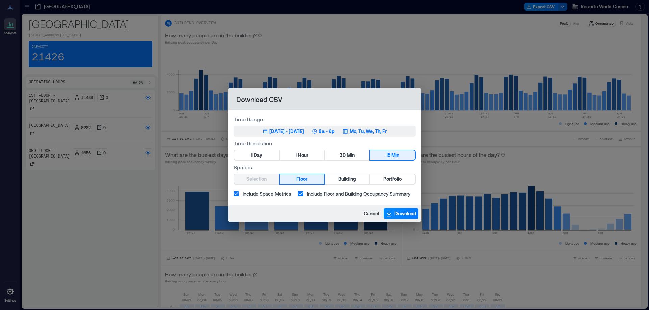 This screenshot has height=310, width=649. Describe the element at coordinates (392, 179) in the screenshot. I see `button: Portfolio` at that location.